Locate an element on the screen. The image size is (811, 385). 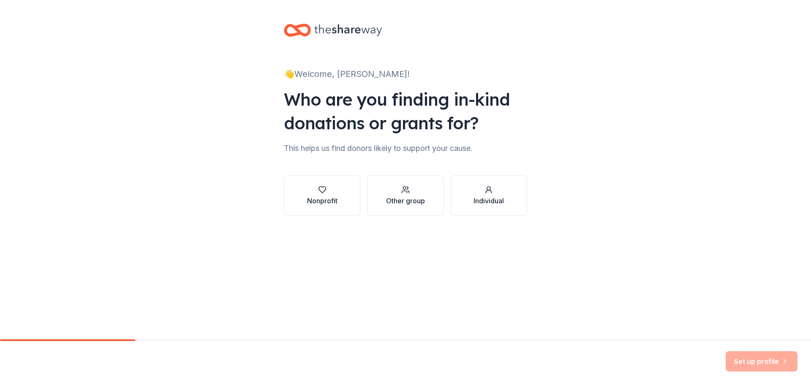
div: Nonprofit is located at coordinates (322, 201).